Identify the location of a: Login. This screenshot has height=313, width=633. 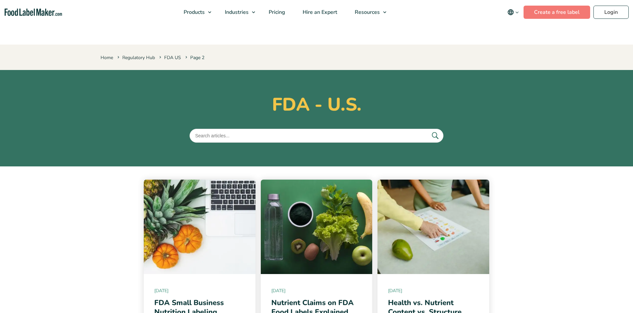
(611, 12).